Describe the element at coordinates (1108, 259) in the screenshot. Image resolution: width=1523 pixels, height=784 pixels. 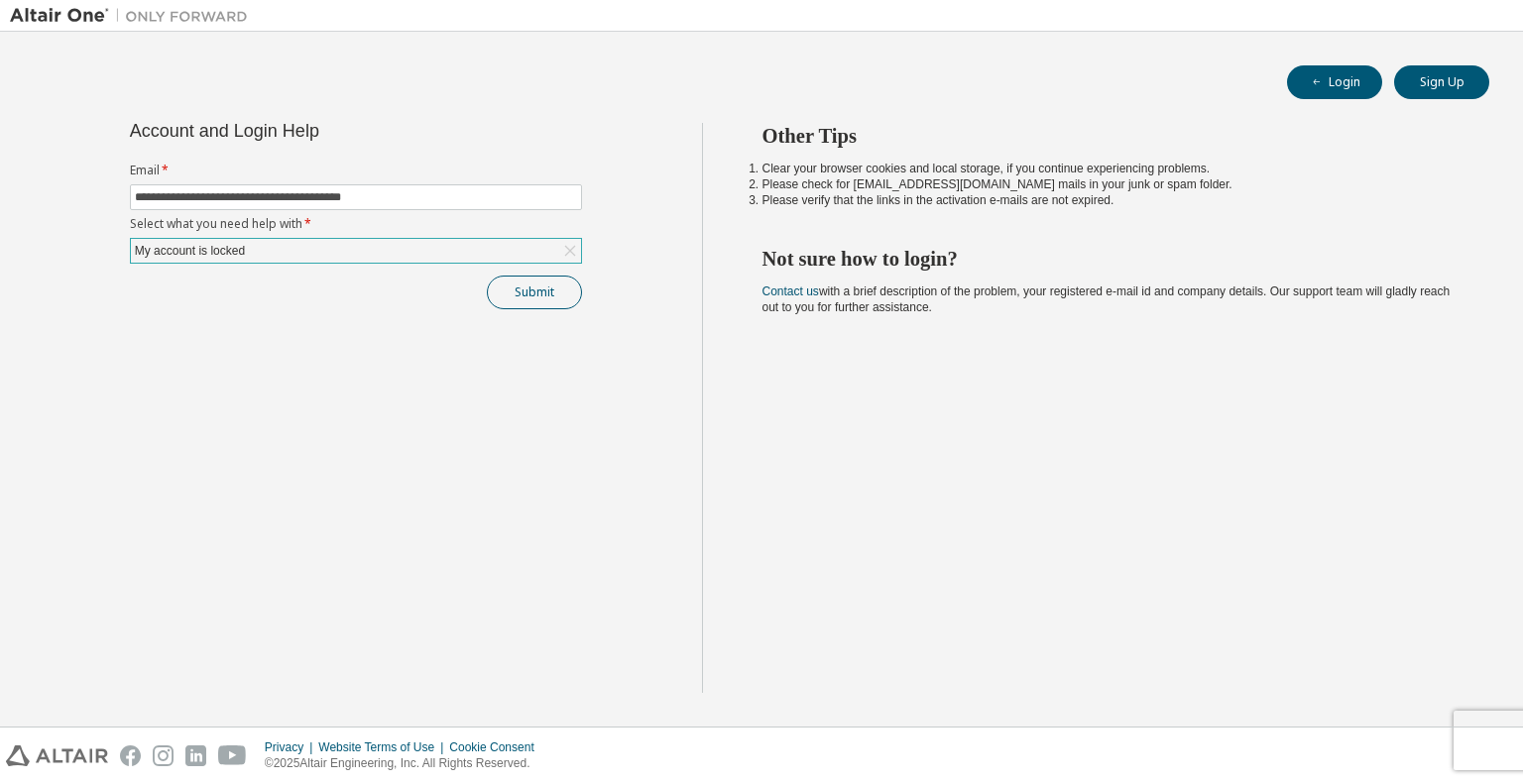
I see `h2: Not sure how to login?` at that location.